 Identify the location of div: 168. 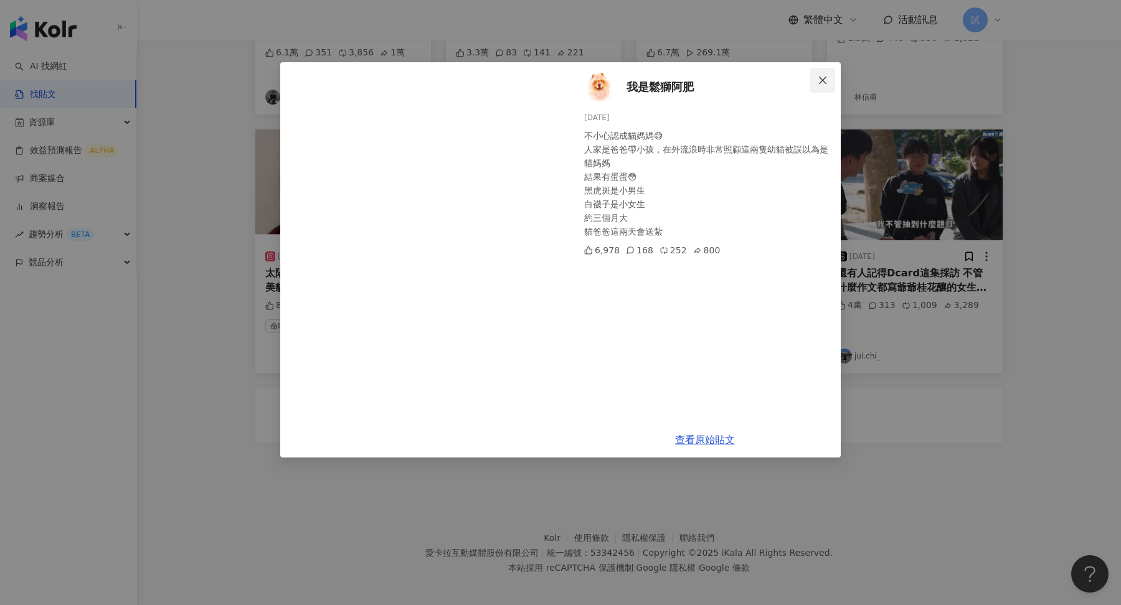
(640, 250).